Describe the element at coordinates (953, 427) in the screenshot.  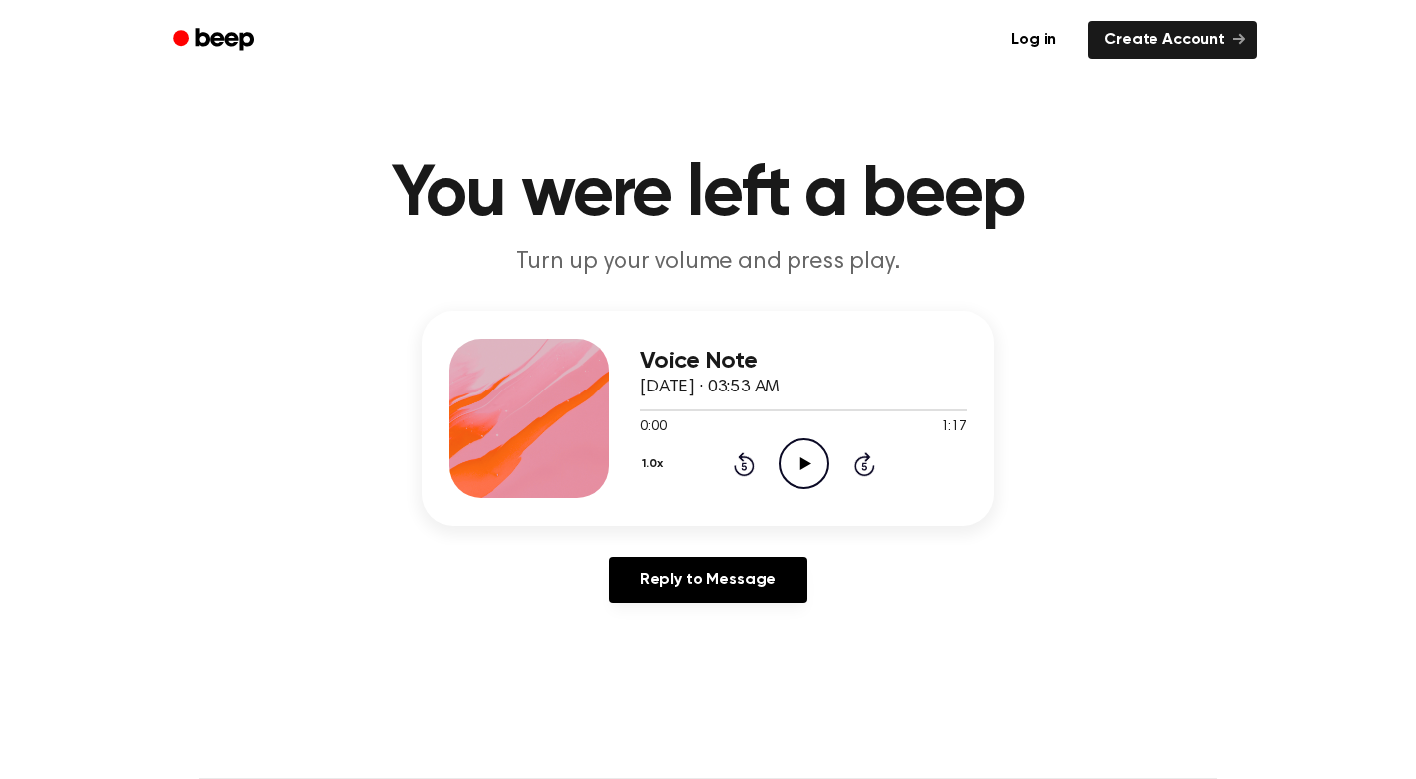
I see `span: 1:17` at that location.